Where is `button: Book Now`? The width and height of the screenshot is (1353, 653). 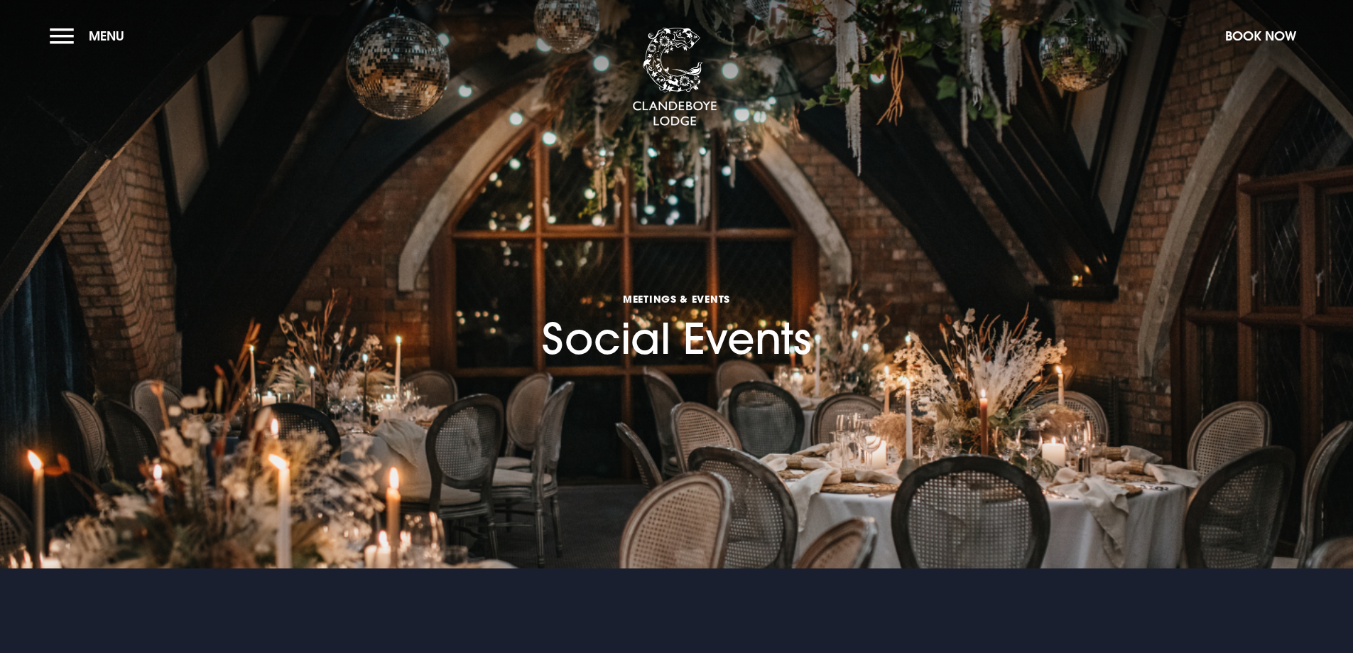
button: Book Now is located at coordinates (1261, 36).